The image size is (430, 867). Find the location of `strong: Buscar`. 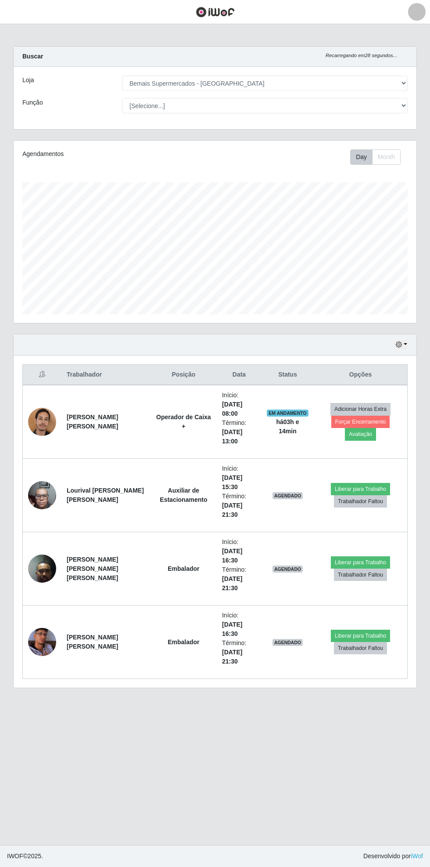

strong: Buscar is located at coordinates (33, 56).